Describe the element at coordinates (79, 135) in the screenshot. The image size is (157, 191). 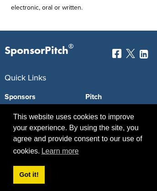
I see `span: This website uses cookies to improve your experience. By using the site, you agree and provide co...` at that location.